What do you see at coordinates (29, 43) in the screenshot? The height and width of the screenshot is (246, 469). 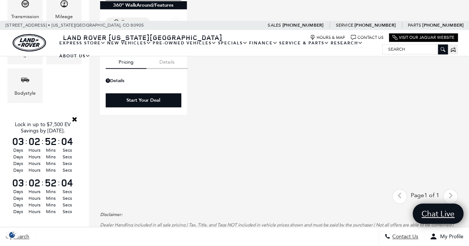 I see `img: Land Rover` at bounding box center [29, 43].